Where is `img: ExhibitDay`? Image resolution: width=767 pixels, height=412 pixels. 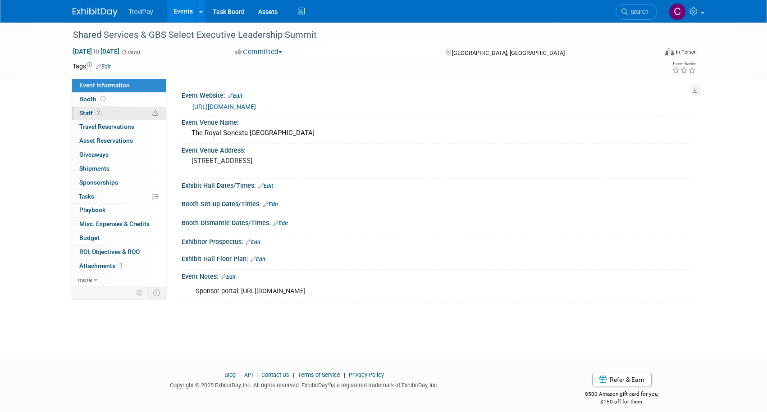
img: ExhibitDay is located at coordinates (95, 12).